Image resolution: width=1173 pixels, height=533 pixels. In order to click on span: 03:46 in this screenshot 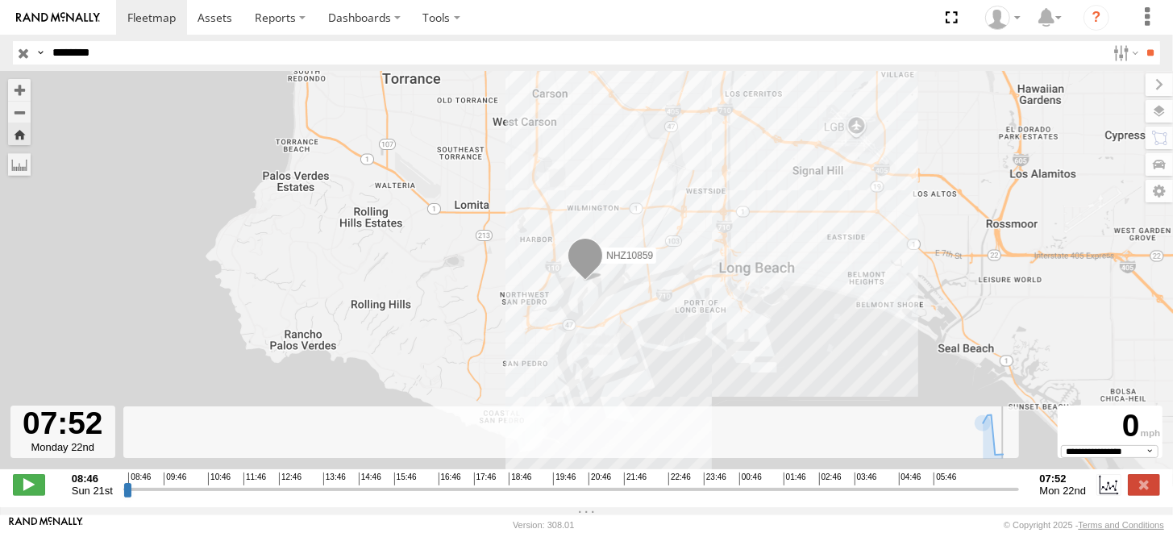, I will do `click(866, 479)`.